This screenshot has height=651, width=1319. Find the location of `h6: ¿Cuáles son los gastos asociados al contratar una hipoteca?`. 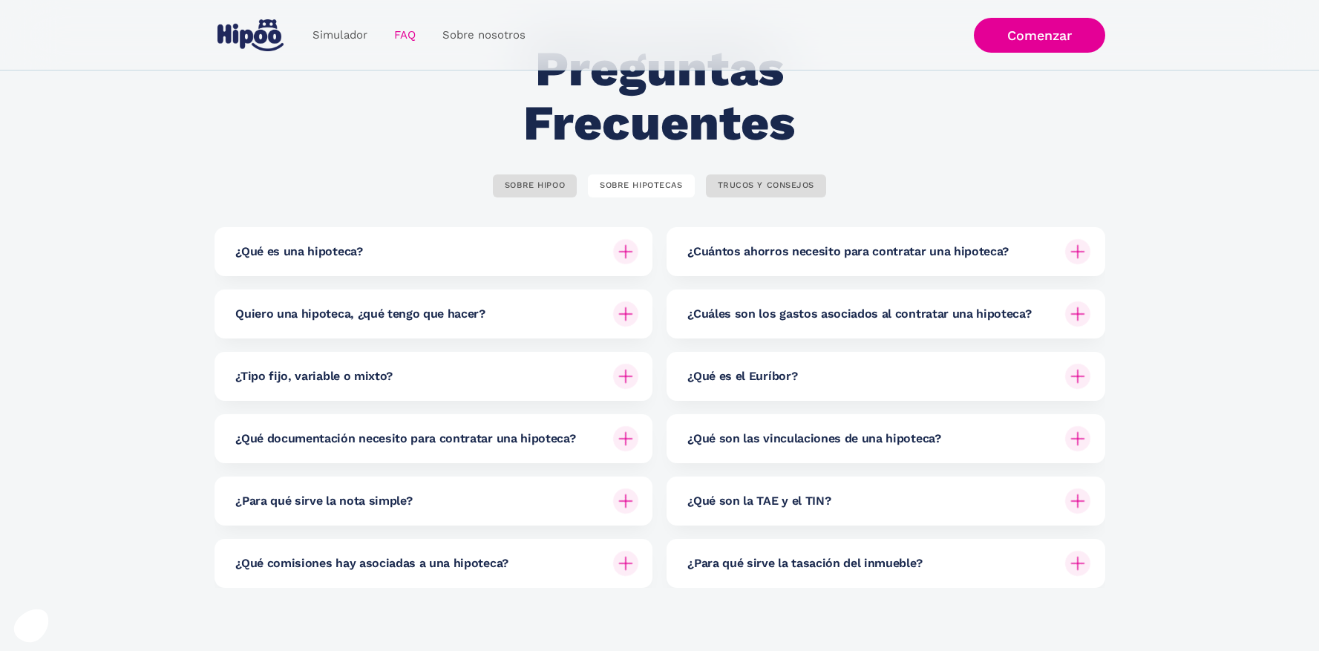

h6: ¿Cuáles son los gastos asociados al contratar una hipoteca? is located at coordinates (858, 314).